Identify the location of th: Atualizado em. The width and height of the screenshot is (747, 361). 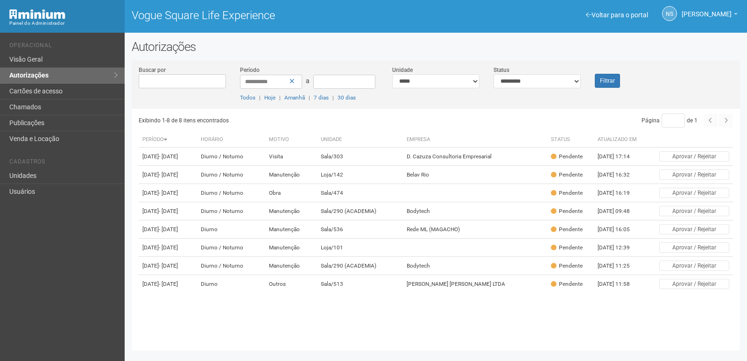
(619, 140).